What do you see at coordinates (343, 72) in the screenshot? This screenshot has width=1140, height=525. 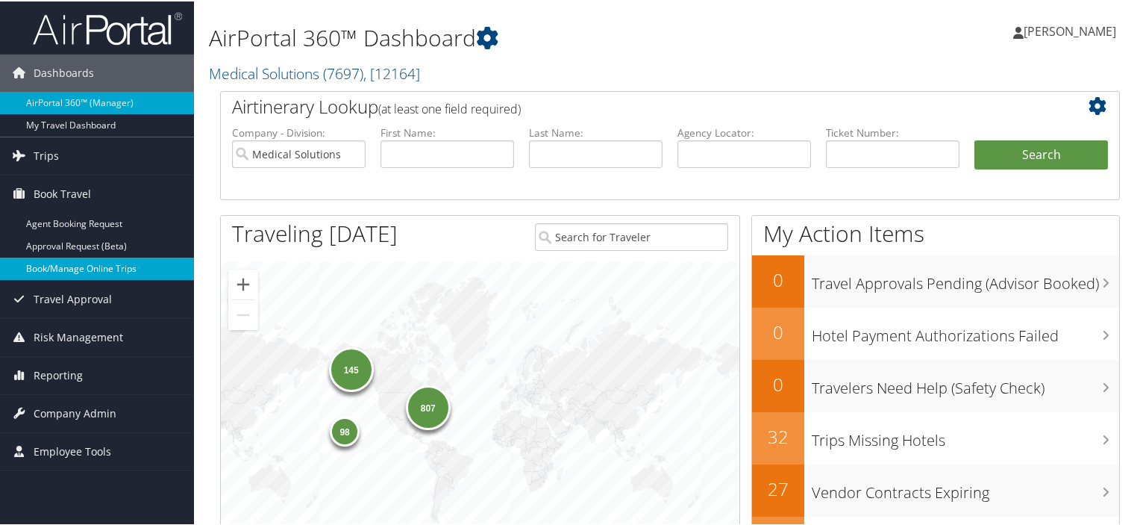 I see `span: ( 7697 )` at bounding box center [343, 72].